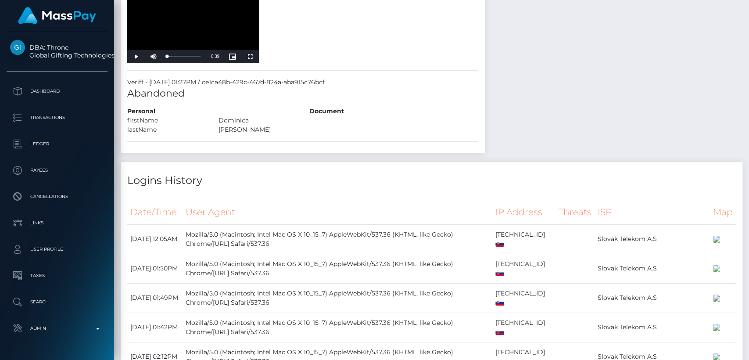 The height and width of the screenshot is (360, 749). Describe the element at coordinates (57, 118) in the screenshot. I see `p: Transactions` at that location.